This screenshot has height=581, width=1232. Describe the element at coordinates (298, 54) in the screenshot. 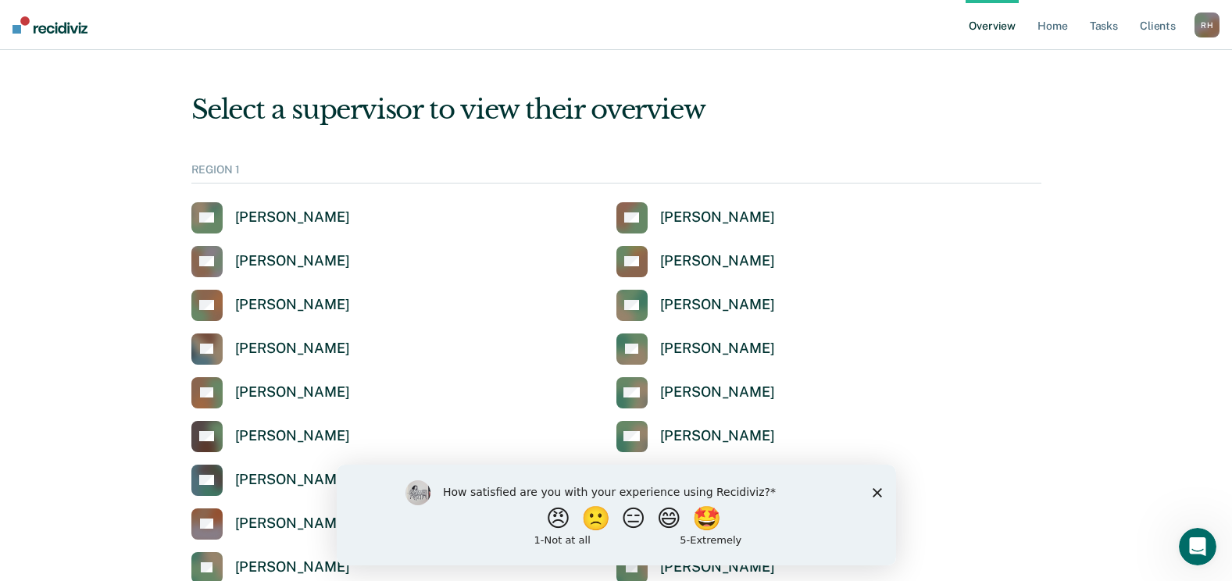

I see `button: 3` at that location.